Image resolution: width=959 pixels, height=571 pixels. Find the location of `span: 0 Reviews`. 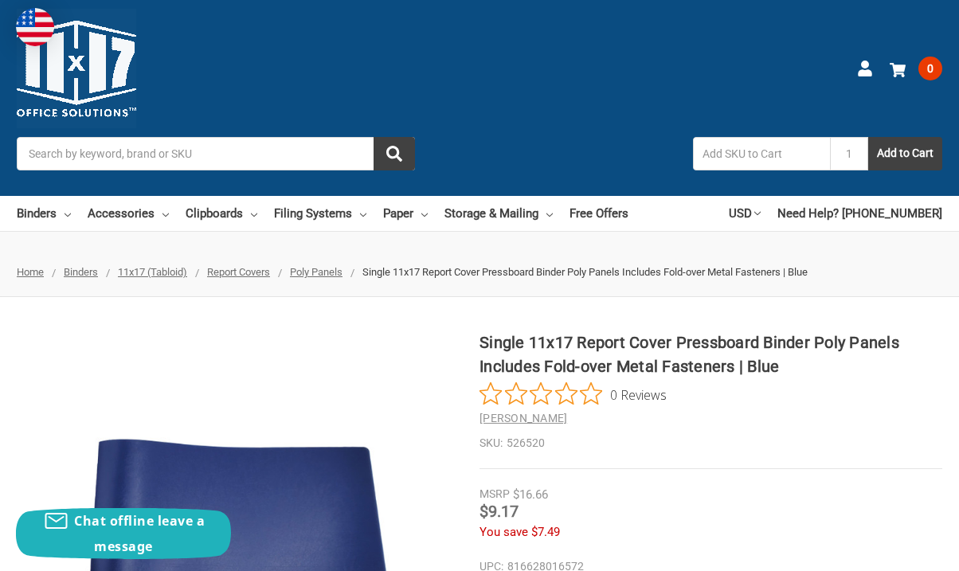

span: 0 Reviews is located at coordinates (638, 394).